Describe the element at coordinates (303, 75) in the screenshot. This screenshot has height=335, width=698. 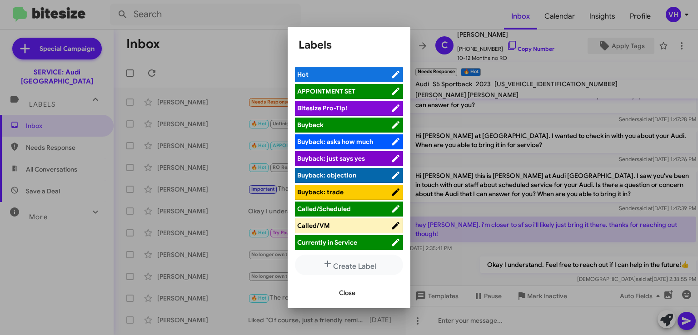
I see `span: Hot` at that location.